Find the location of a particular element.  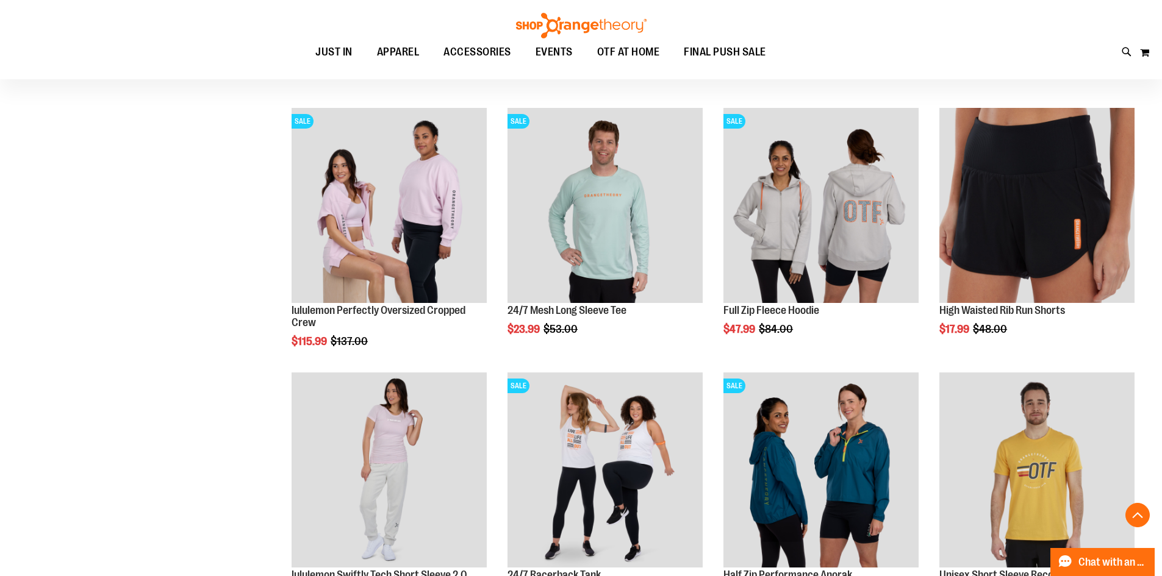

a: lululemon Perfectly Oversized Cropped Crew is located at coordinates (378, 316).